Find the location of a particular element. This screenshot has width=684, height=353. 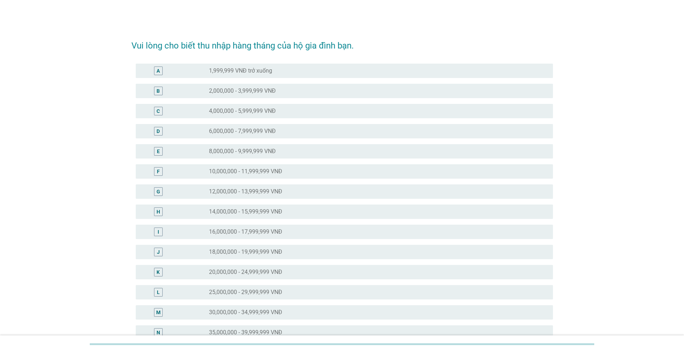

div: E is located at coordinates (158, 151).